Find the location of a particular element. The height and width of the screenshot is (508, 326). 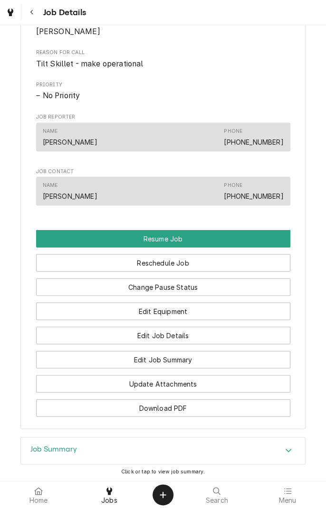

button: Edit Job Details is located at coordinates (163, 335).